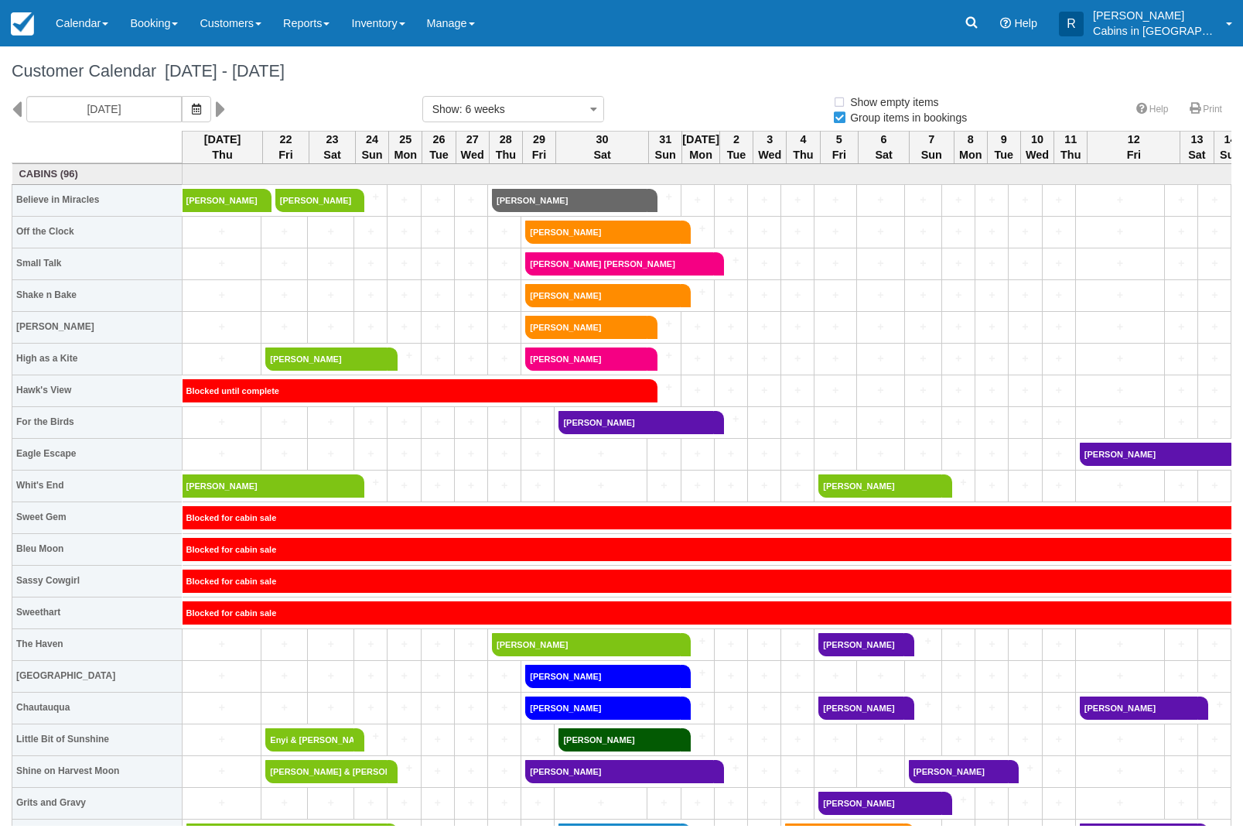  Describe the element at coordinates (513, 109) in the screenshot. I see `button: Show: 6 weeks` at that location.